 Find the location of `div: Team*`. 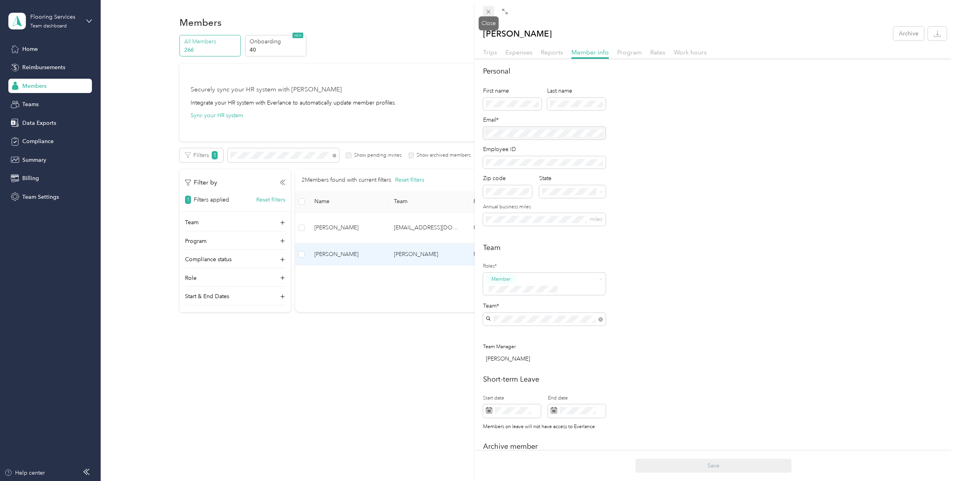

div: Team* is located at coordinates (544, 306).